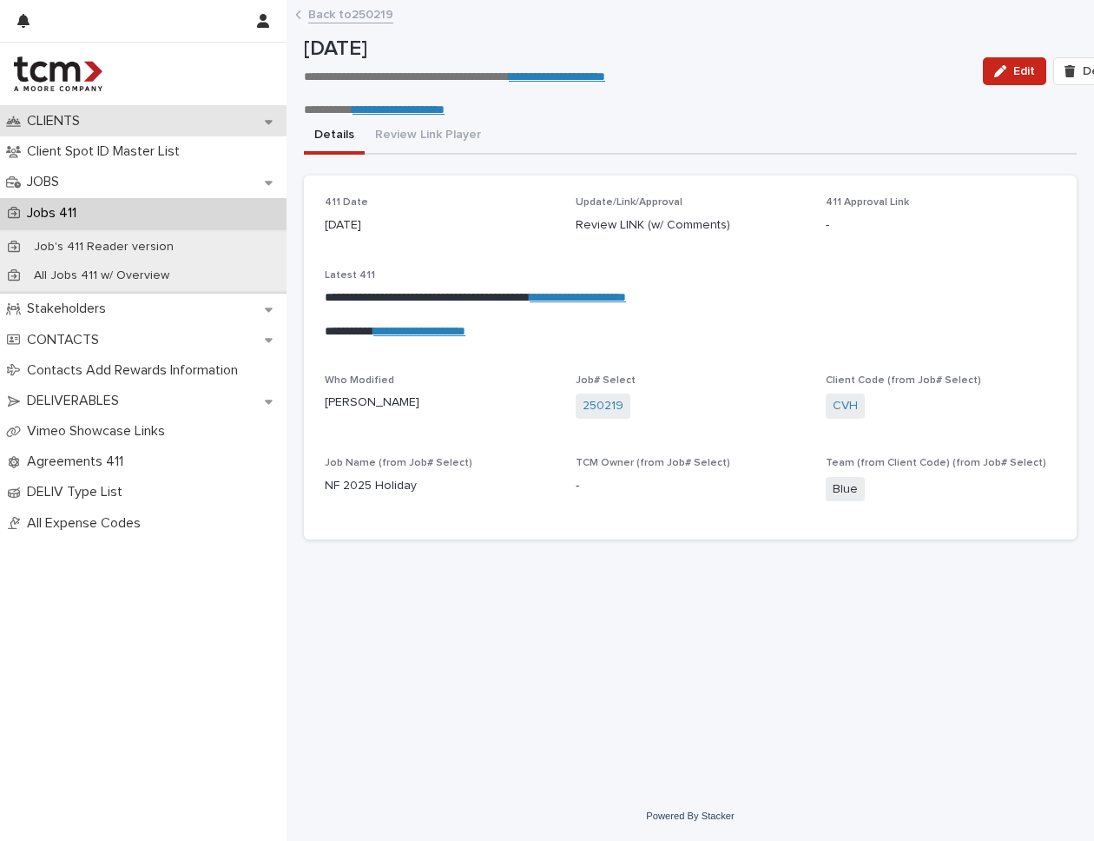  I want to click on p: Agreements 411, so click(78, 461).